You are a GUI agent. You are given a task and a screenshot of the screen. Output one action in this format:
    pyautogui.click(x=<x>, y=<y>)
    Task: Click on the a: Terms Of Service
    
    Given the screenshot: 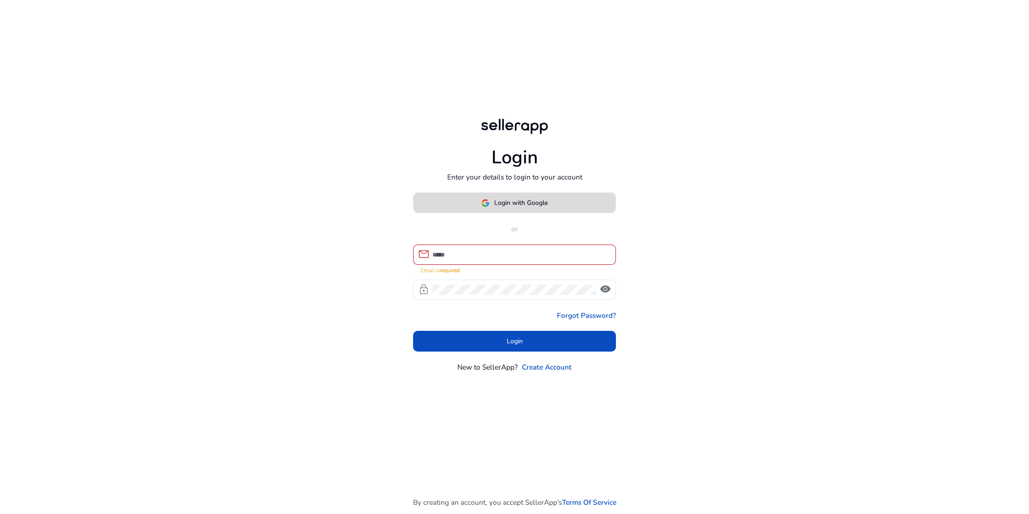 What is the action you would take?
    pyautogui.click(x=589, y=502)
    